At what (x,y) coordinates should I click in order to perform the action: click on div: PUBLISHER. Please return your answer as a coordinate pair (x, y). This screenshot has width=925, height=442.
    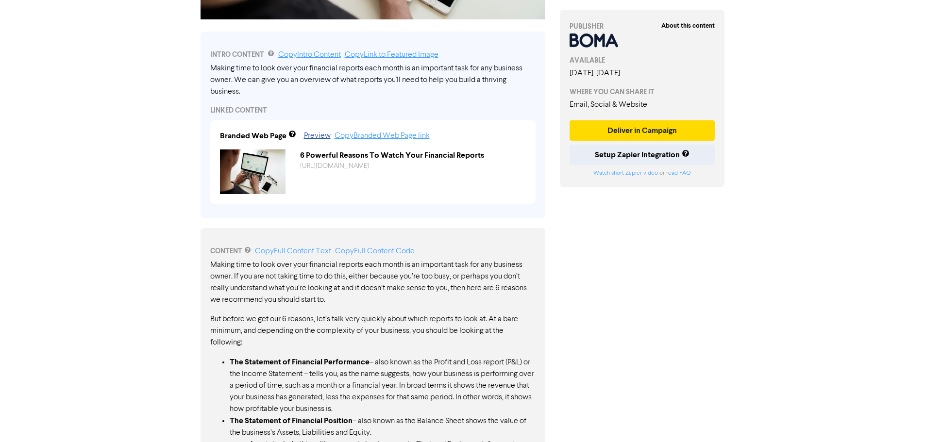
    Looking at the image, I should click on (642, 26).